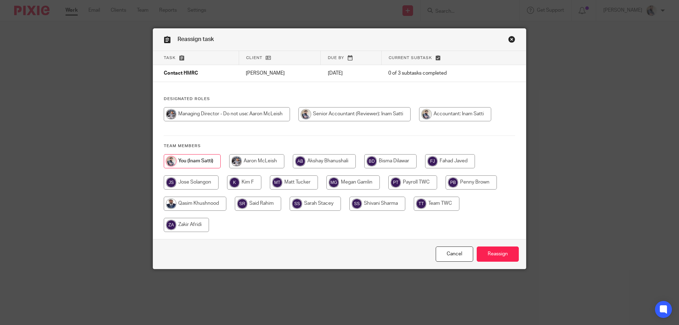 This screenshot has height=325, width=679. I want to click on span: Current subtask, so click(410, 58).